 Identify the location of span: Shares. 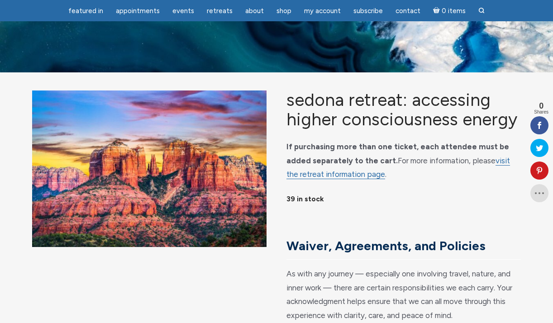
(541, 112).